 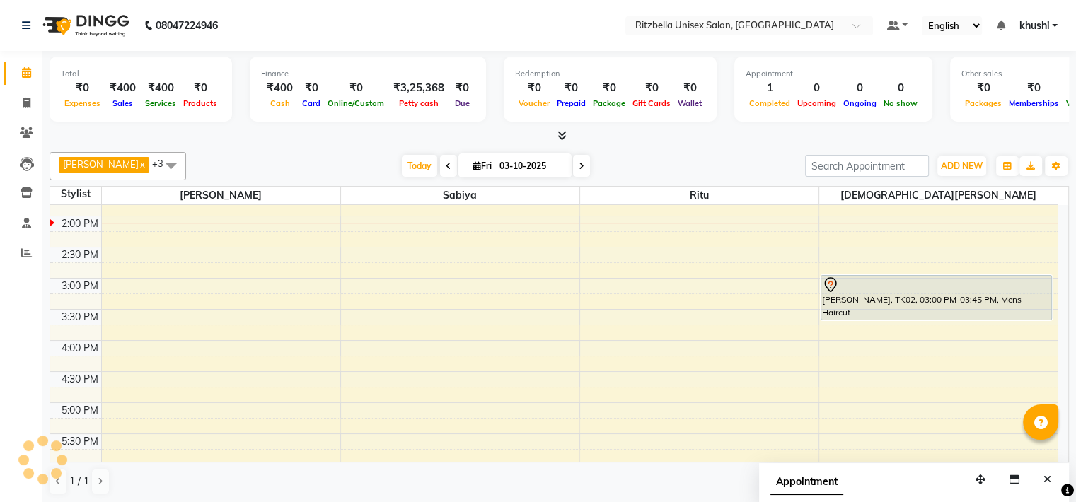 I want to click on span: Packages, so click(x=984, y=103).